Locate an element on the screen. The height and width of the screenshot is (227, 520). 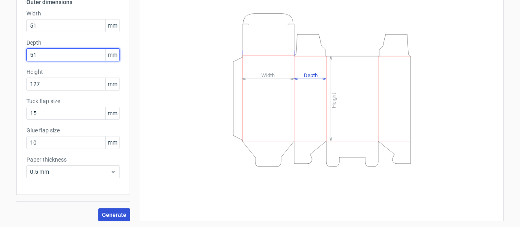
label: Width is located at coordinates (73, 13).